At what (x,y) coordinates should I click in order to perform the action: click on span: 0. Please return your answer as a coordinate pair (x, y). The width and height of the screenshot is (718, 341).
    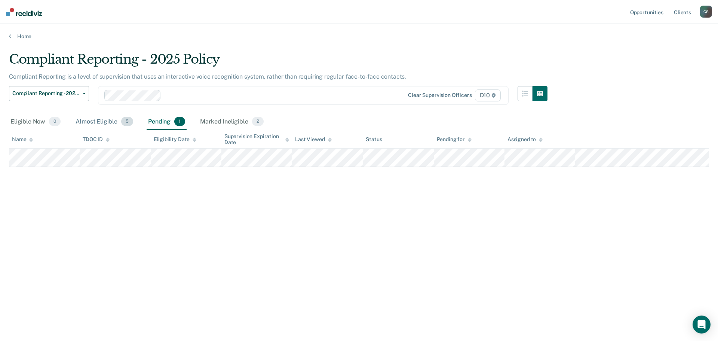
    Looking at the image, I should click on (55, 122).